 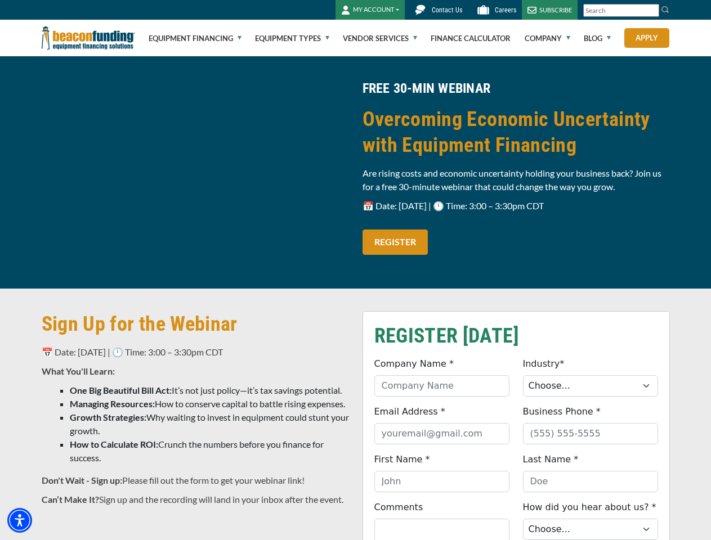 What do you see at coordinates (78, 371) in the screenshot?
I see `strong: What You'll Learn:` at bounding box center [78, 371].